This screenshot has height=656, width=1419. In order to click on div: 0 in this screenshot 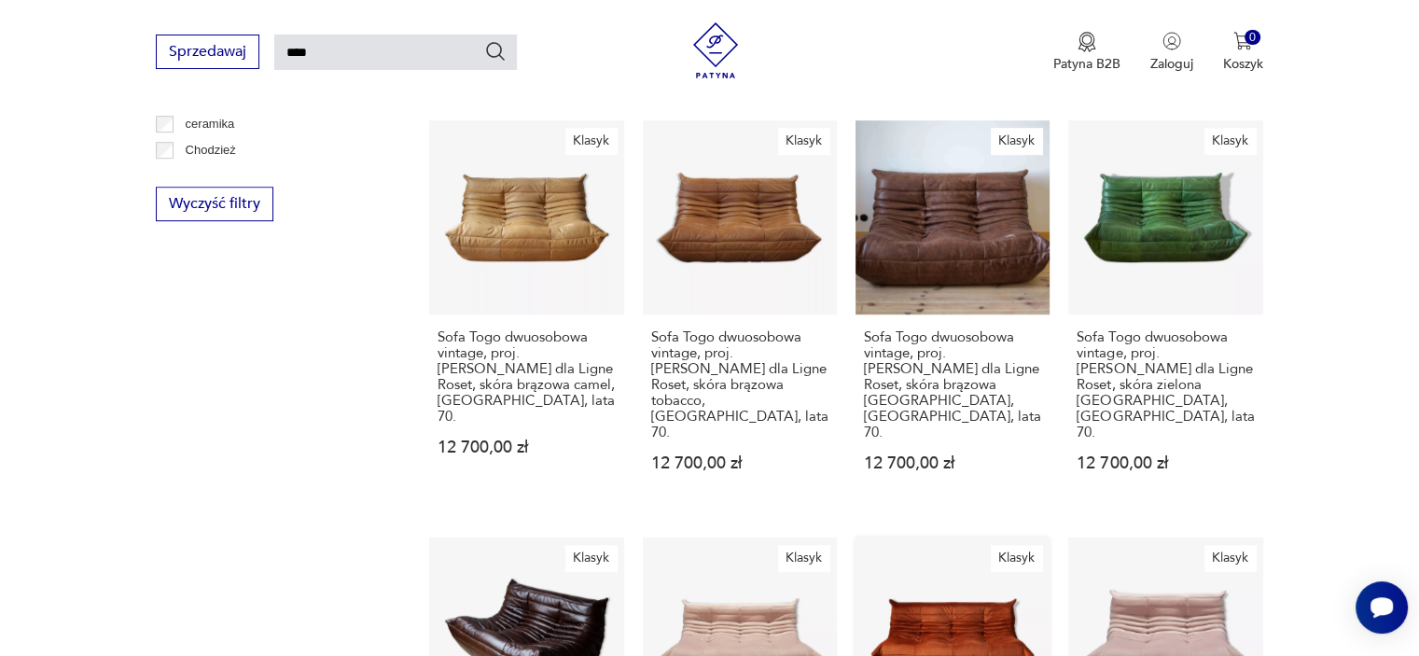, I will do `click(1252, 37)`.